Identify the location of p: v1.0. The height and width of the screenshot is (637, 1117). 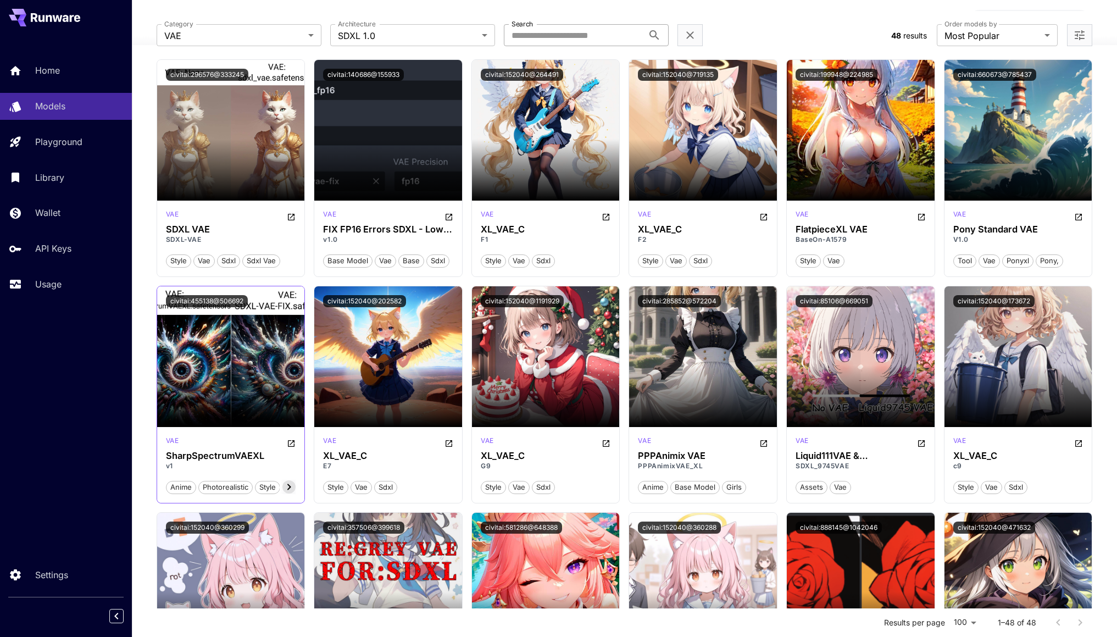
(388, 240).